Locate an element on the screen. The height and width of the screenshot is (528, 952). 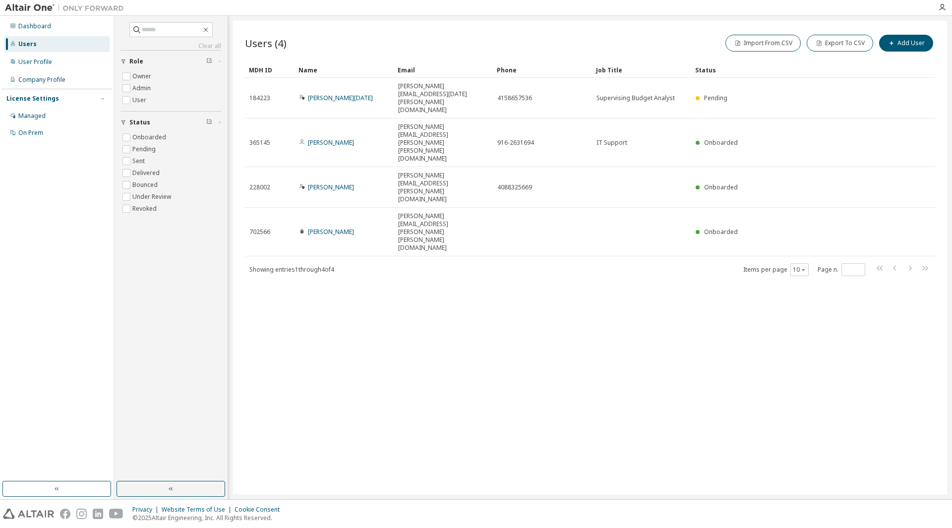
span: Pending is located at coordinates (715, 98).